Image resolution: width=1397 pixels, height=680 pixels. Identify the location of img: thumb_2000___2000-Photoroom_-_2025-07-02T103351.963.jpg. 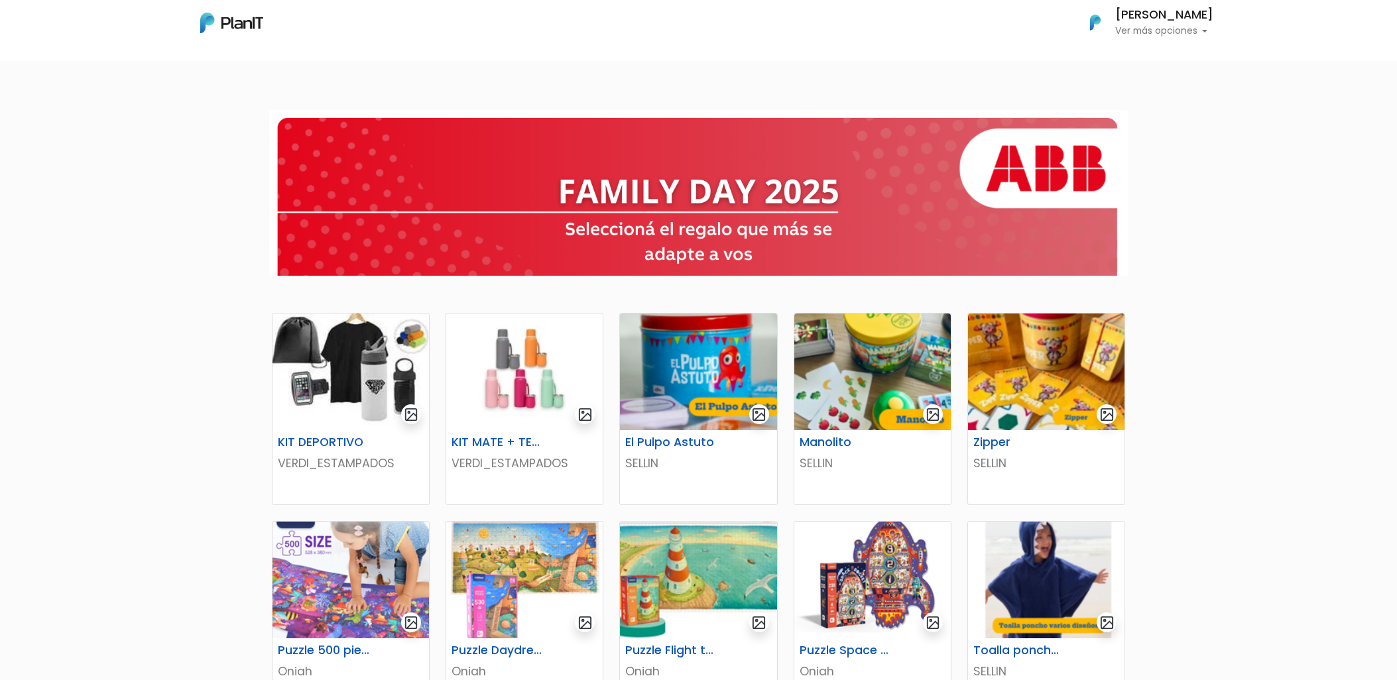
(524, 372).